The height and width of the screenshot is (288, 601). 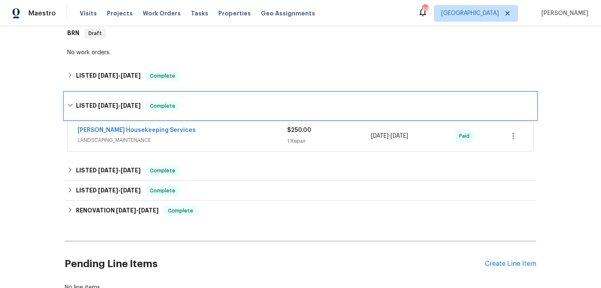 What do you see at coordinates (95, 33) in the screenshot?
I see `span: Draft` at bounding box center [95, 33].